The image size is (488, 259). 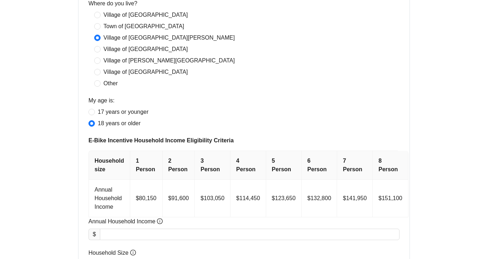 I want to click on td: $80,150, so click(x=146, y=198).